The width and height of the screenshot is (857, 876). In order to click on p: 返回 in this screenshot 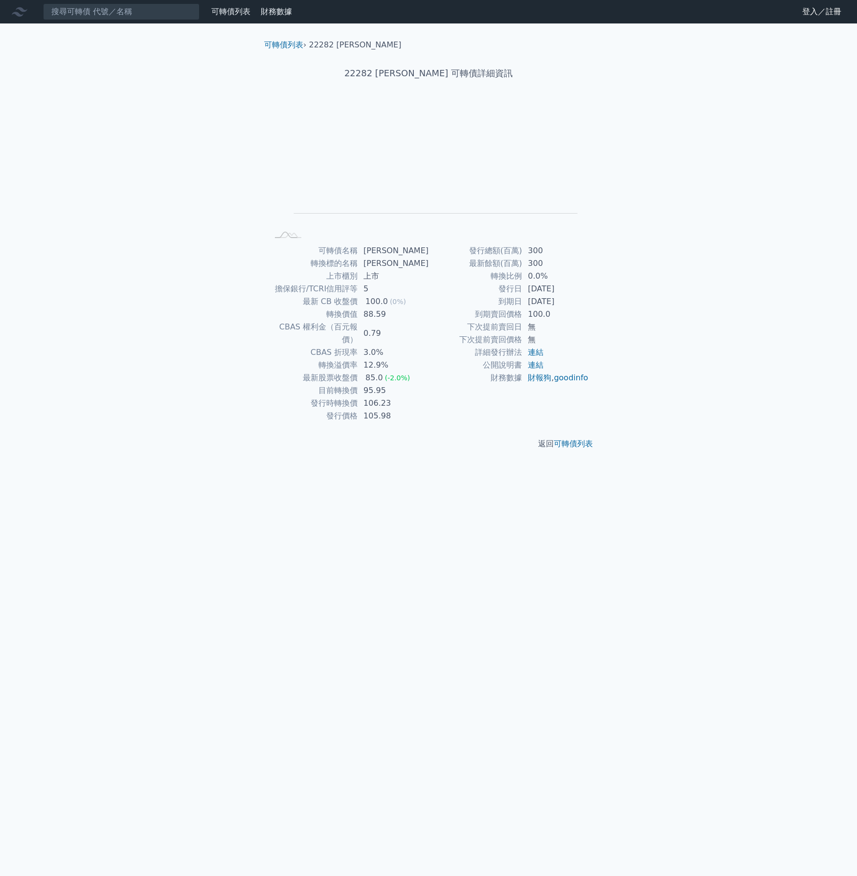, I will do `click(428, 444)`.